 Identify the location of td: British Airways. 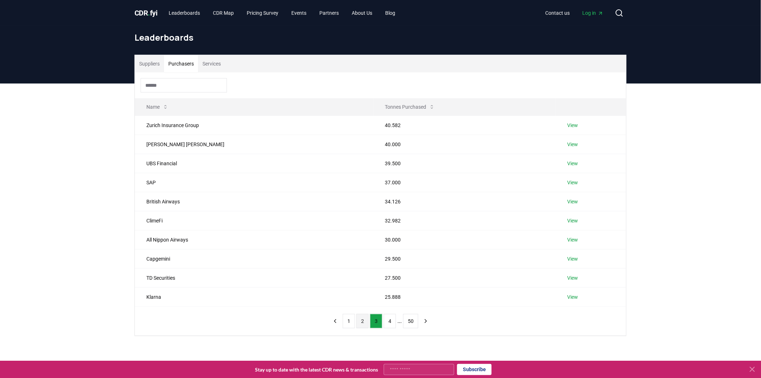
(254, 201).